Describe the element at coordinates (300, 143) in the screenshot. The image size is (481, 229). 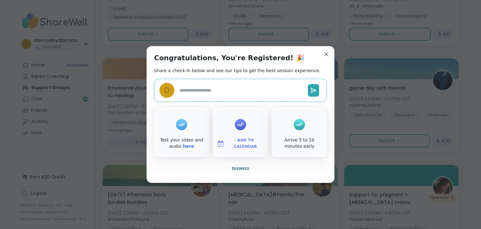
I see `div: Arrive 5 to 10 minutes early` at that location.